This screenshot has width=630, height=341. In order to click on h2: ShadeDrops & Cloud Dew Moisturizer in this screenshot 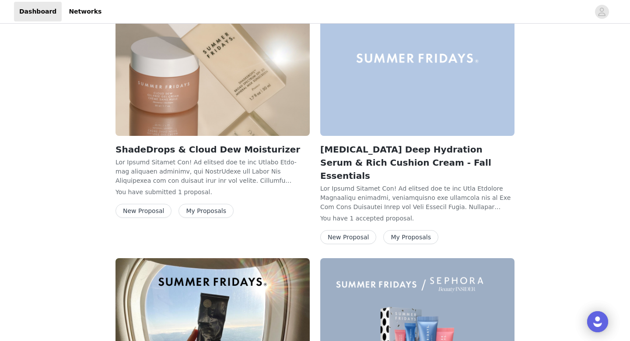, I will do `click(213, 149)`.